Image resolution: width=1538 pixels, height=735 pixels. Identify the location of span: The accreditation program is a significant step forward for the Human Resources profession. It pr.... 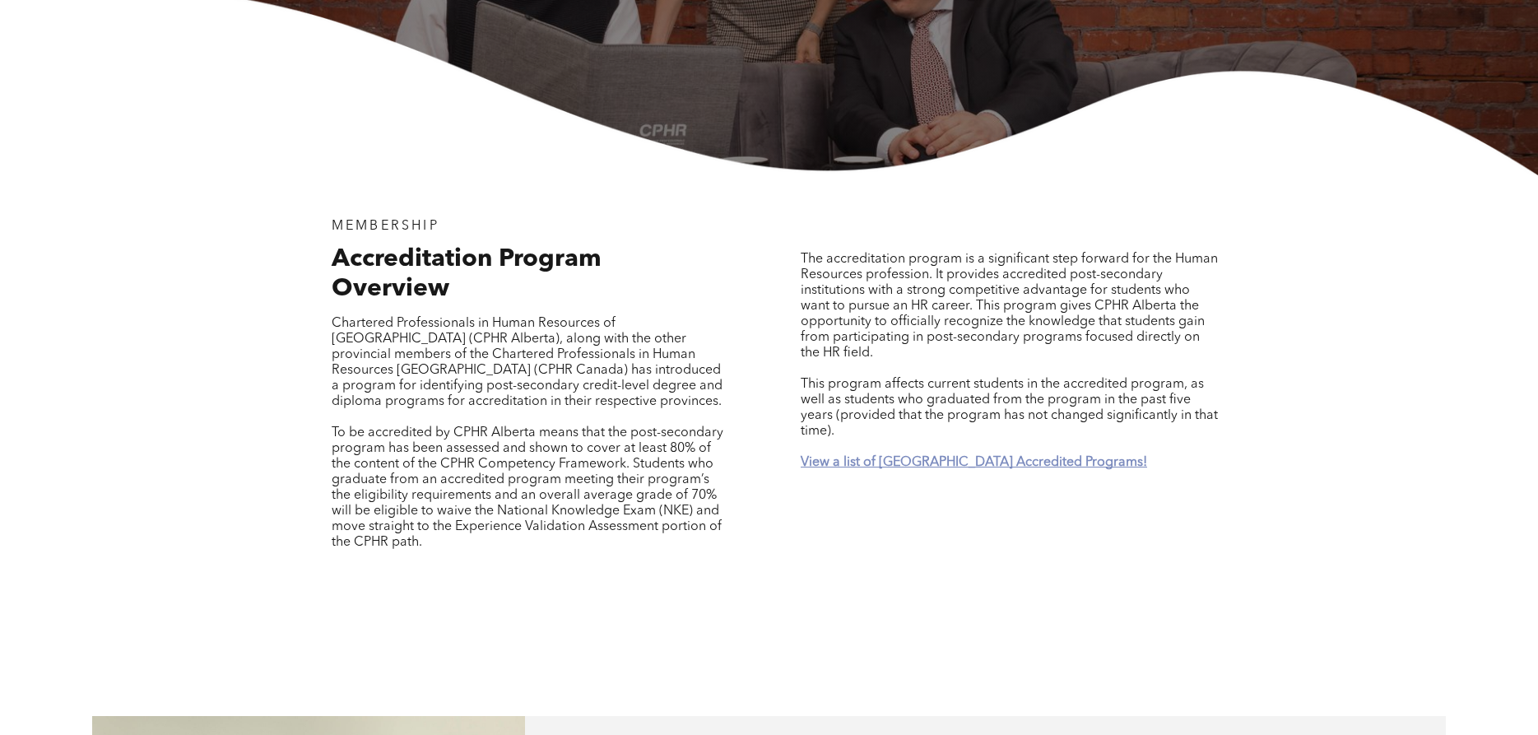
(1009, 306).